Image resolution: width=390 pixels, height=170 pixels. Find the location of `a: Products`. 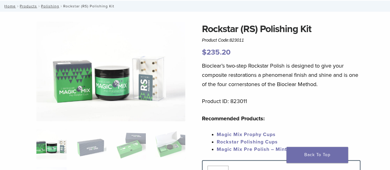

a: Products is located at coordinates (28, 6).